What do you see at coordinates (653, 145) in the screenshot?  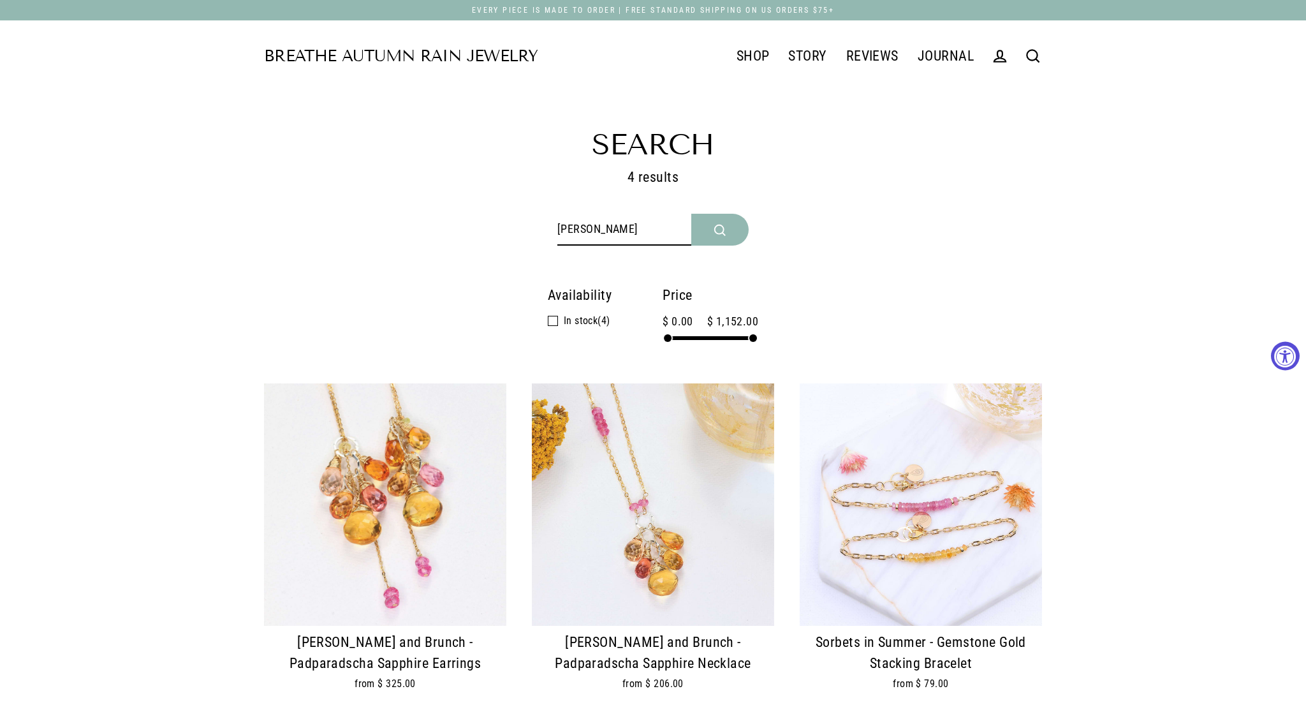 I see `h1: Search` at bounding box center [653, 145].